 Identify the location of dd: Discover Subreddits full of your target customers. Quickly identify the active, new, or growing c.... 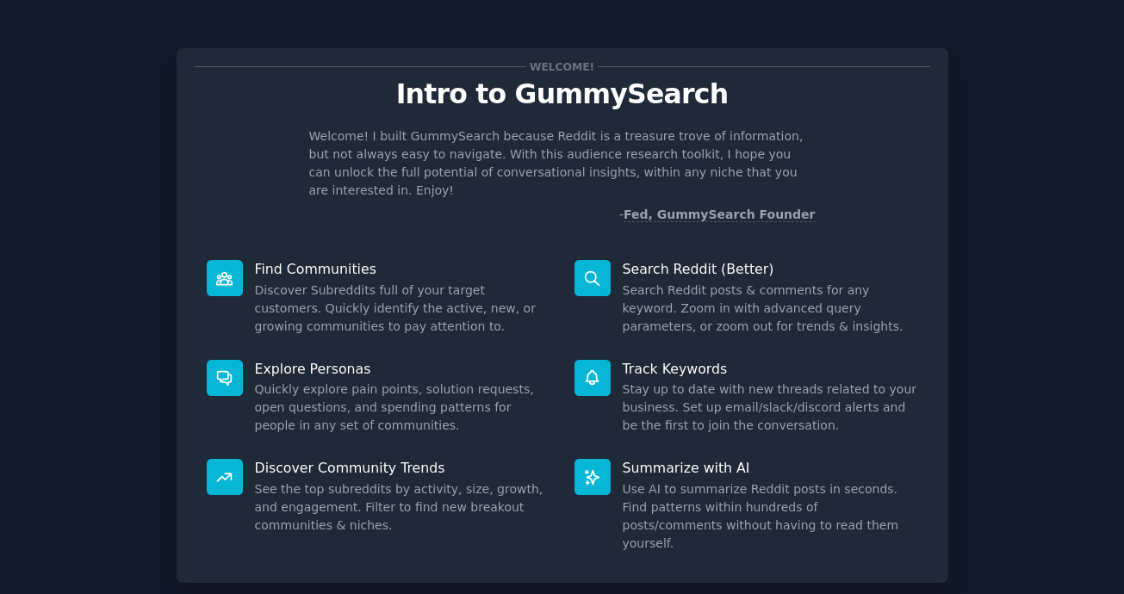
(402, 308).